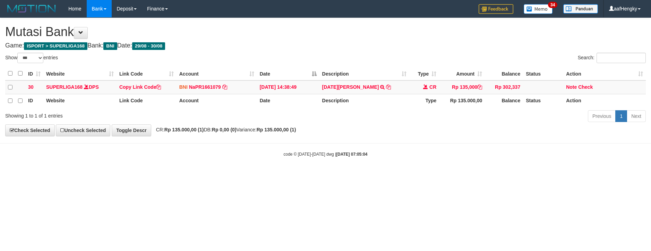 The width and height of the screenshot is (651, 251). I want to click on th: Action, so click(605, 101).